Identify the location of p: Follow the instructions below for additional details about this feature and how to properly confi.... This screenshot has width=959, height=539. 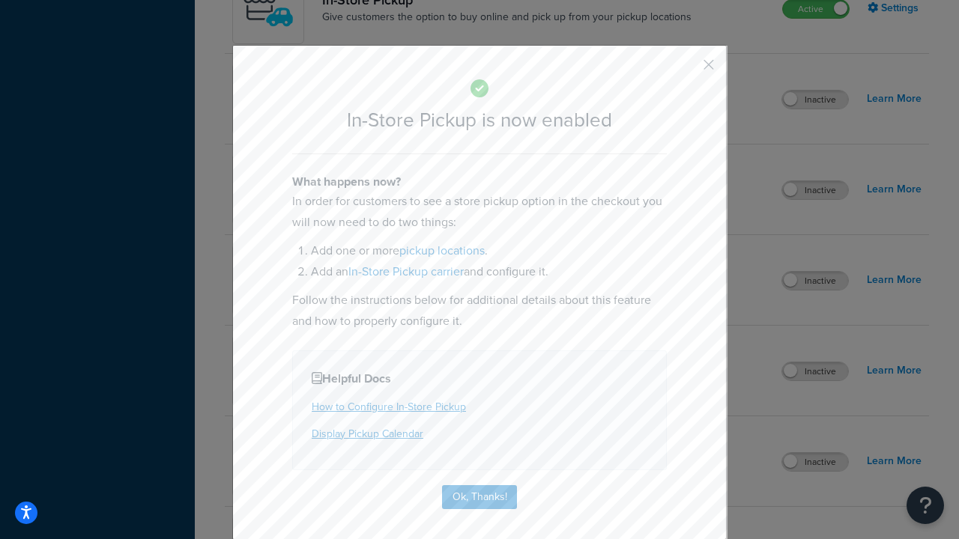
(479, 311).